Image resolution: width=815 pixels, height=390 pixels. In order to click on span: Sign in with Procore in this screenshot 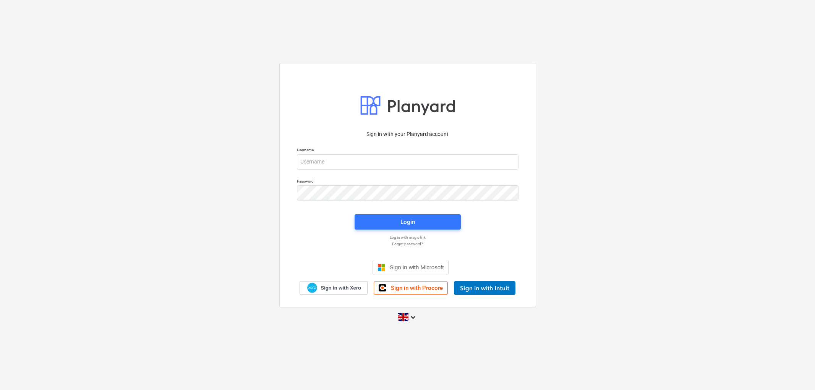, I will do `click(417, 288)`.